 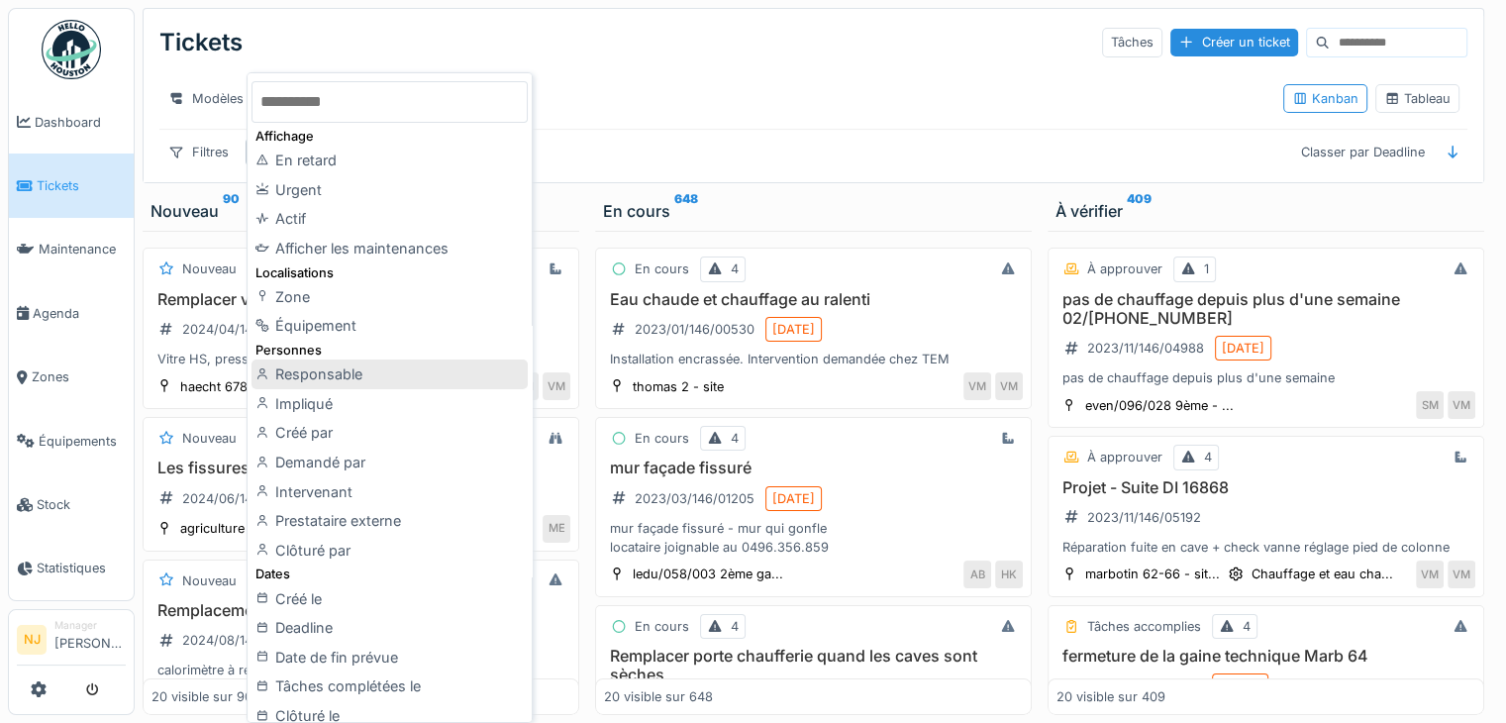 I want to click on div: 2024/06/146/01183, so click(x=241, y=498).